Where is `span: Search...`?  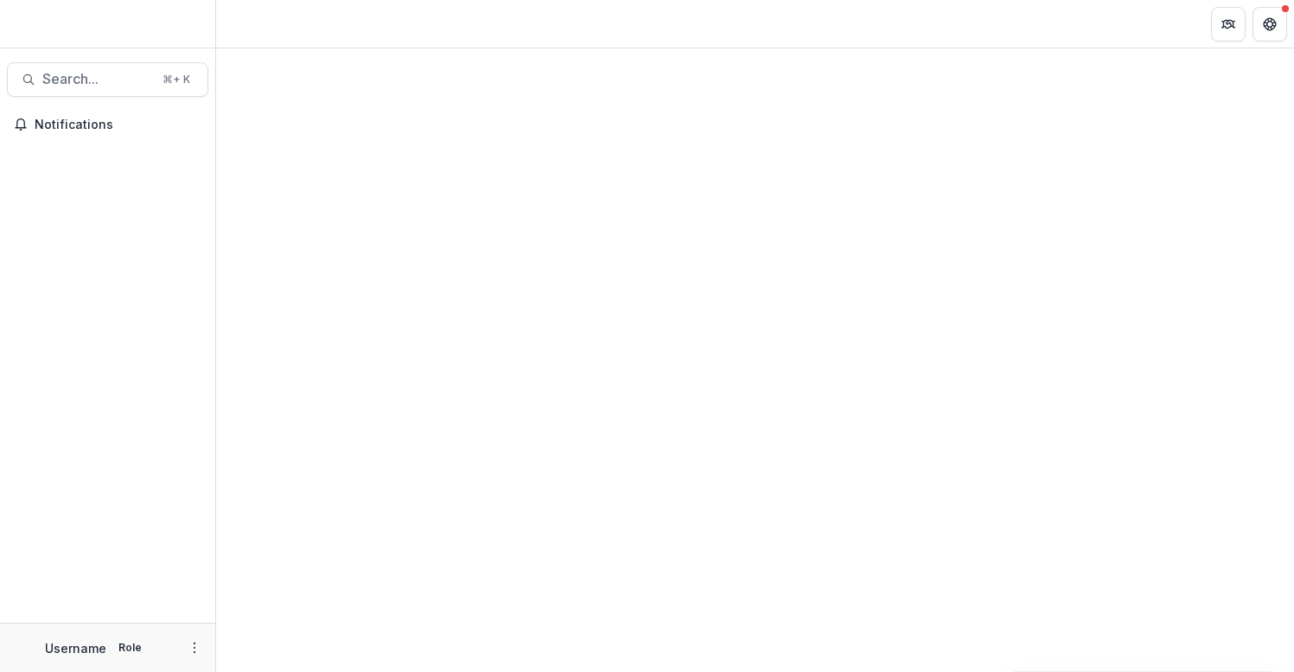 span: Search... is located at coordinates (97, 79).